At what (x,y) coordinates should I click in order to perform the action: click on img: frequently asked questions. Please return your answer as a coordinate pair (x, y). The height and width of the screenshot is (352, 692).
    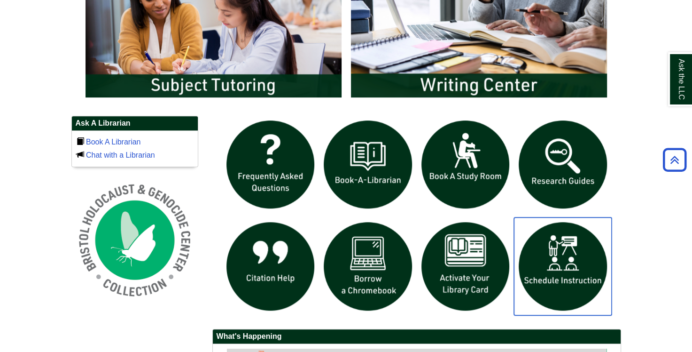
    Looking at the image, I should click on (271, 165).